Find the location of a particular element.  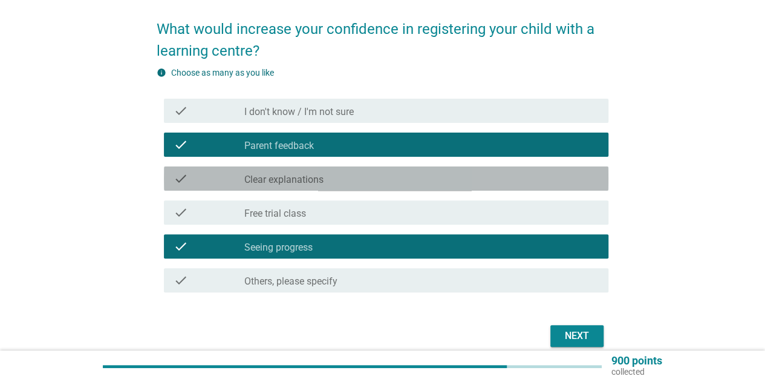

label: I don't know / I'm not sure is located at coordinates (299, 112).